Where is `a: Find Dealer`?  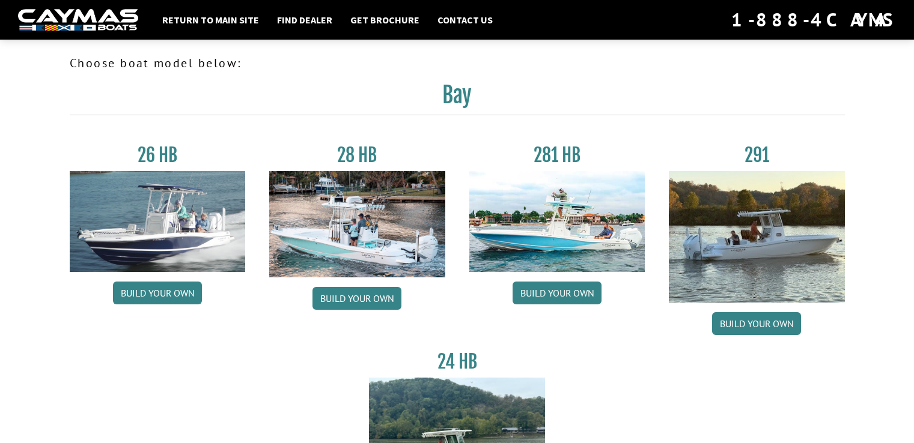
a: Find Dealer is located at coordinates (305, 20).